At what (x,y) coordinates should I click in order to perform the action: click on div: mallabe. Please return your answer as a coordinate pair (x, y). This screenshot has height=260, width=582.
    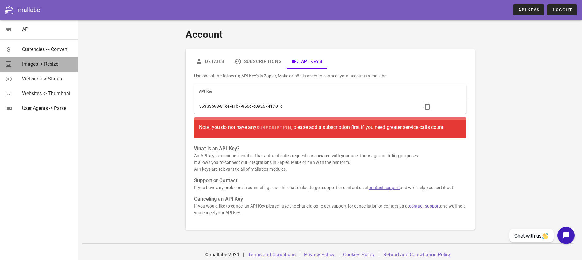
    Looking at the image, I should click on (29, 10).